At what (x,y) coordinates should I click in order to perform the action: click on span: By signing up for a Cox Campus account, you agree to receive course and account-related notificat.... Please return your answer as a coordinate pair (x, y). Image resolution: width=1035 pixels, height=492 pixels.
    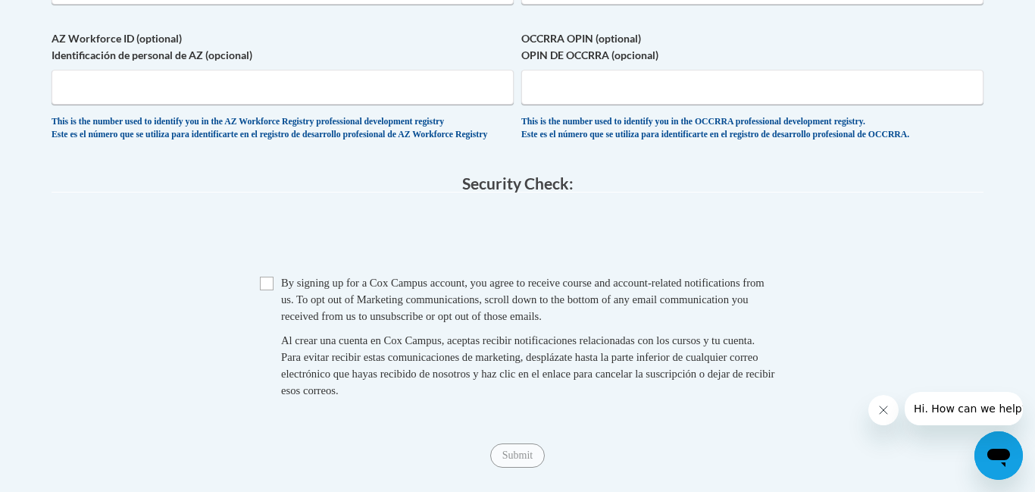
    Looking at the image, I should click on (523, 299).